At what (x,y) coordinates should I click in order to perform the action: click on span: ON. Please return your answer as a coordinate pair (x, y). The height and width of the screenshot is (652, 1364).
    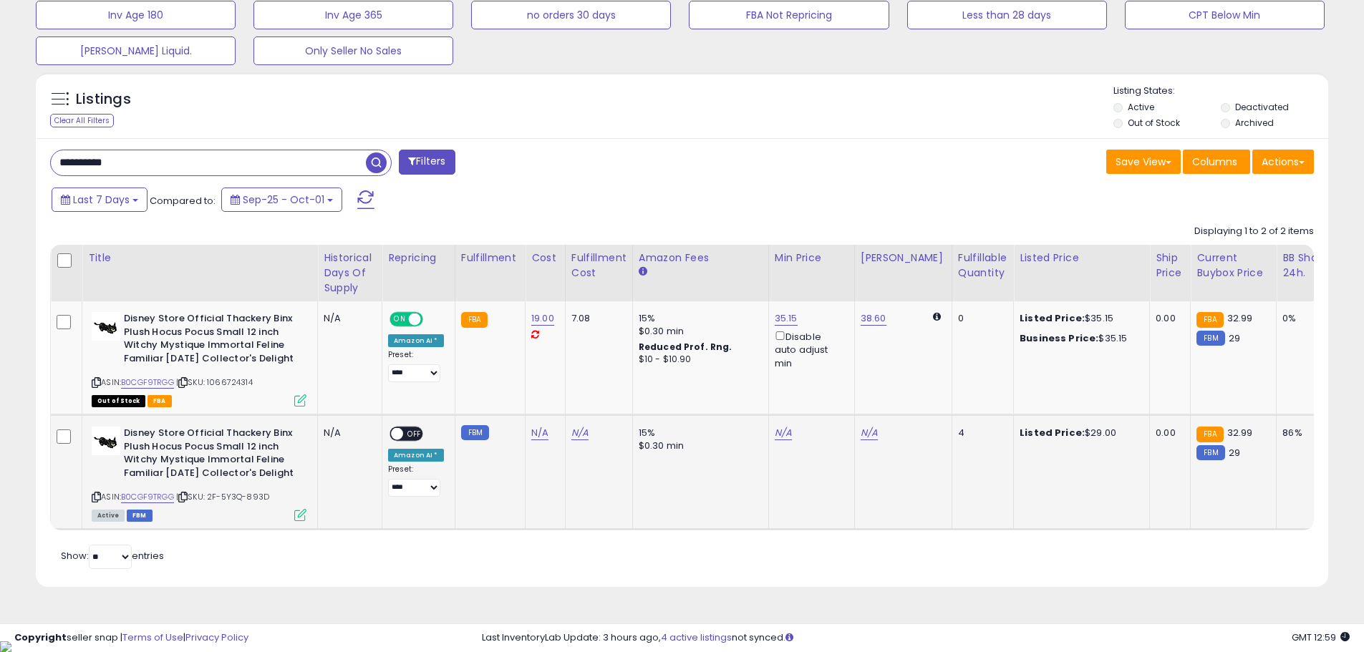
    Looking at the image, I should click on (400, 319).